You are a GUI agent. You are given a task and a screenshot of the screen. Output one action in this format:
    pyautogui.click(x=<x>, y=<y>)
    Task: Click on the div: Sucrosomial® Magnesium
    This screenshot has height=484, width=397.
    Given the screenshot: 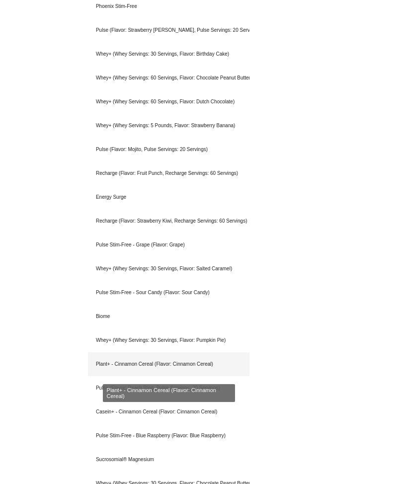 What is the action you would take?
    pyautogui.click(x=169, y=460)
    